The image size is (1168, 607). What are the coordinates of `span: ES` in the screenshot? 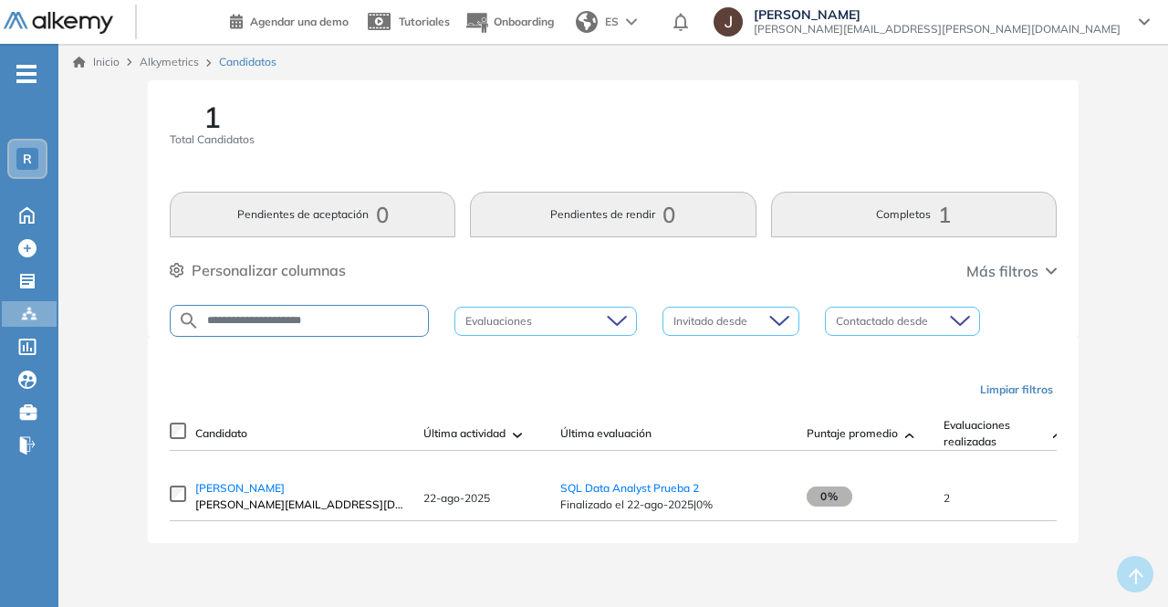 It's located at (611, 22).